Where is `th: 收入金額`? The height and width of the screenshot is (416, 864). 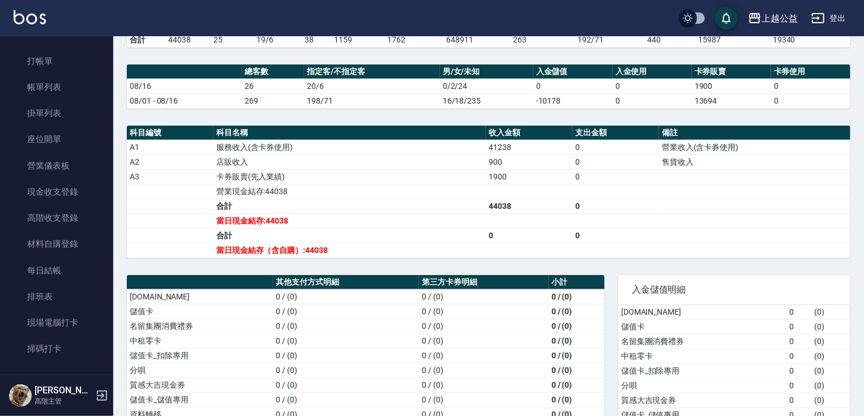
th: 收入金額 is located at coordinates (529, 133).